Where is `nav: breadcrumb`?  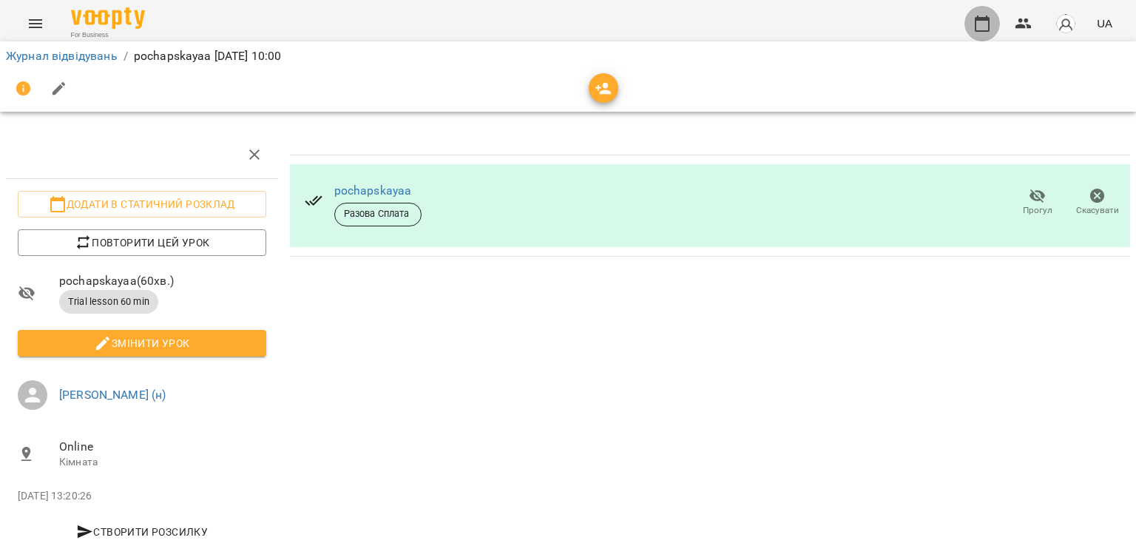
nav: breadcrumb is located at coordinates (568, 56).